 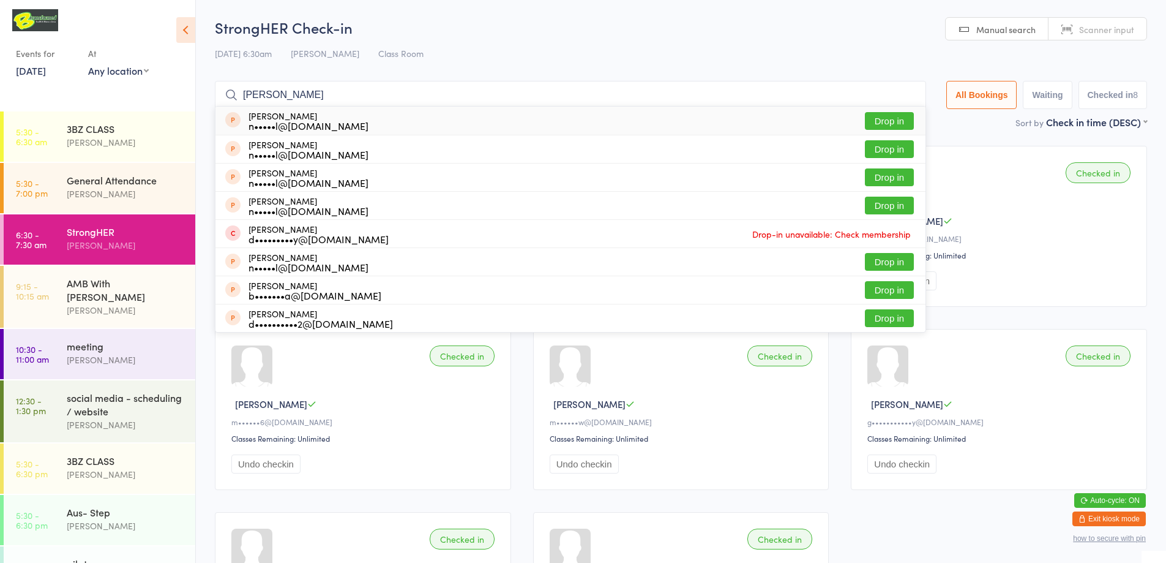 What do you see at coordinates (32, 291) in the screenshot?
I see `time: 9:15 - 10:15 am` at bounding box center [32, 291].